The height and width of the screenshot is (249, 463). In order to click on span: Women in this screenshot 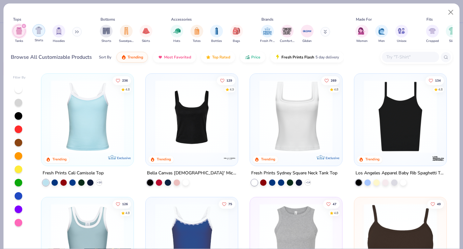, I will do `click(362, 41)`.